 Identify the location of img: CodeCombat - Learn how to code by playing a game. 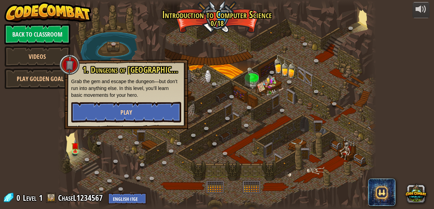
(48, 12).